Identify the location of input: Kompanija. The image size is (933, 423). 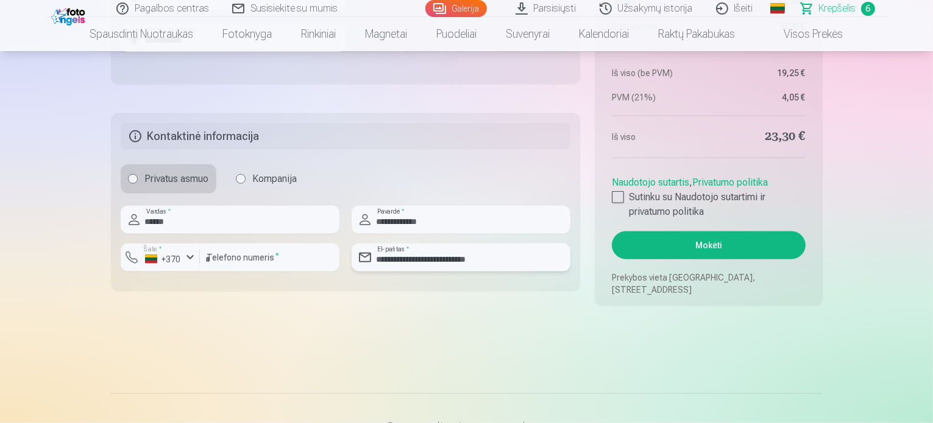
(241, 179).